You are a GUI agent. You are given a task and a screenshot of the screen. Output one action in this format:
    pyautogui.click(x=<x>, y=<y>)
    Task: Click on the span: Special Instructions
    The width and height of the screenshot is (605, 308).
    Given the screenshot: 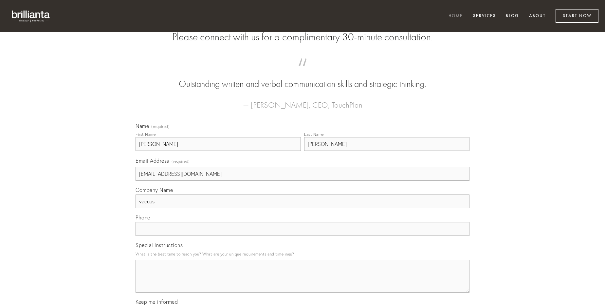 What is the action you would take?
    pyautogui.click(x=159, y=245)
    